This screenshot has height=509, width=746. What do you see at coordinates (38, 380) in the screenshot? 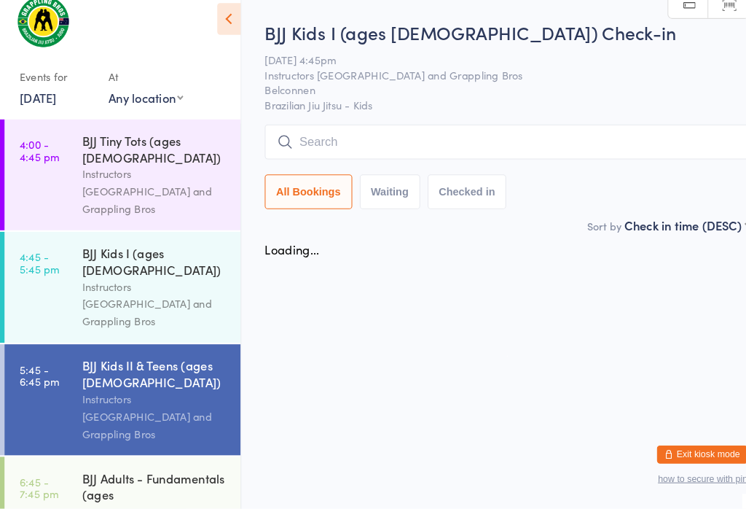
I see `time: 5:45 - 6:45 pm` at bounding box center [38, 380].